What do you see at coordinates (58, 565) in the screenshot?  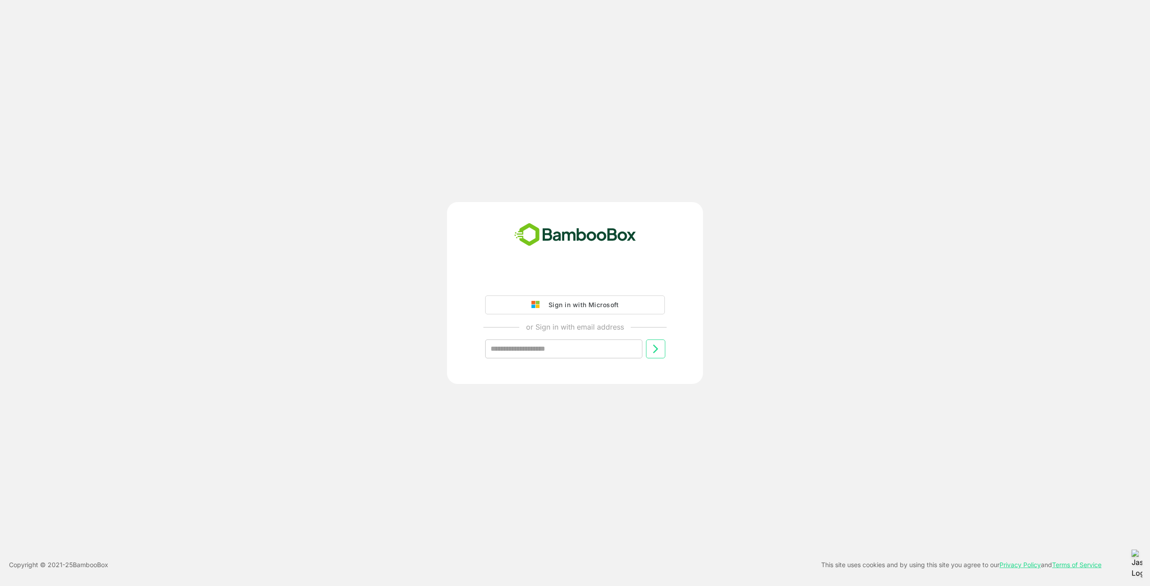 I see `p: Copyright © 2021- 25 BambooBox` at bounding box center [58, 565].